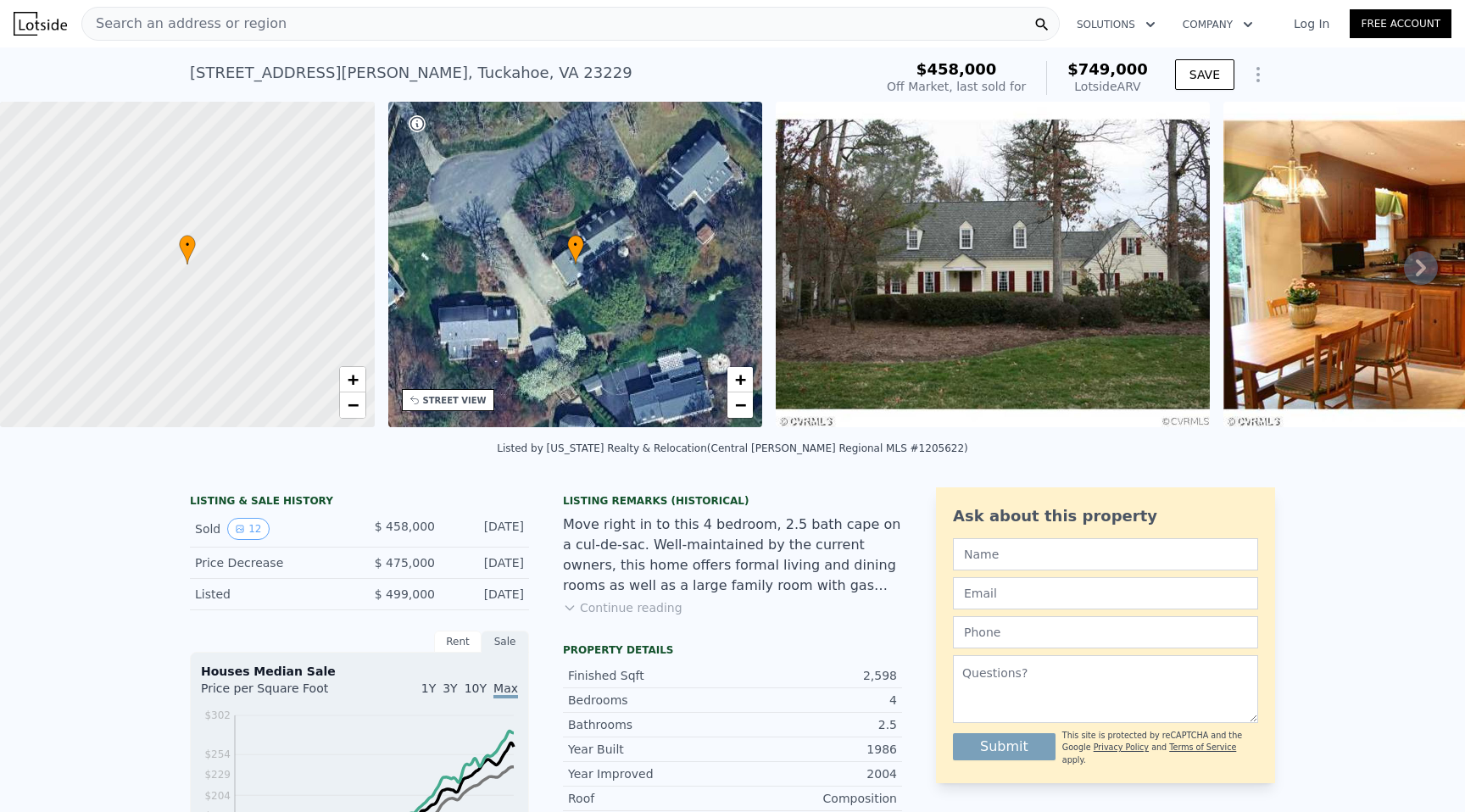  Describe the element at coordinates (622, 608) in the screenshot. I see `button: Continue reading` at that location.